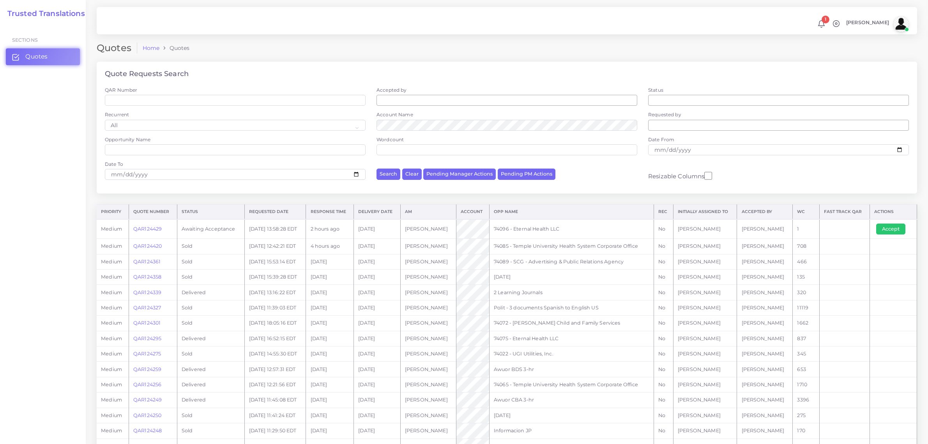 The image size is (928, 444). I want to click on td: 74089 - SCG - Advertising & Public Relations Agency, so click(572, 261).